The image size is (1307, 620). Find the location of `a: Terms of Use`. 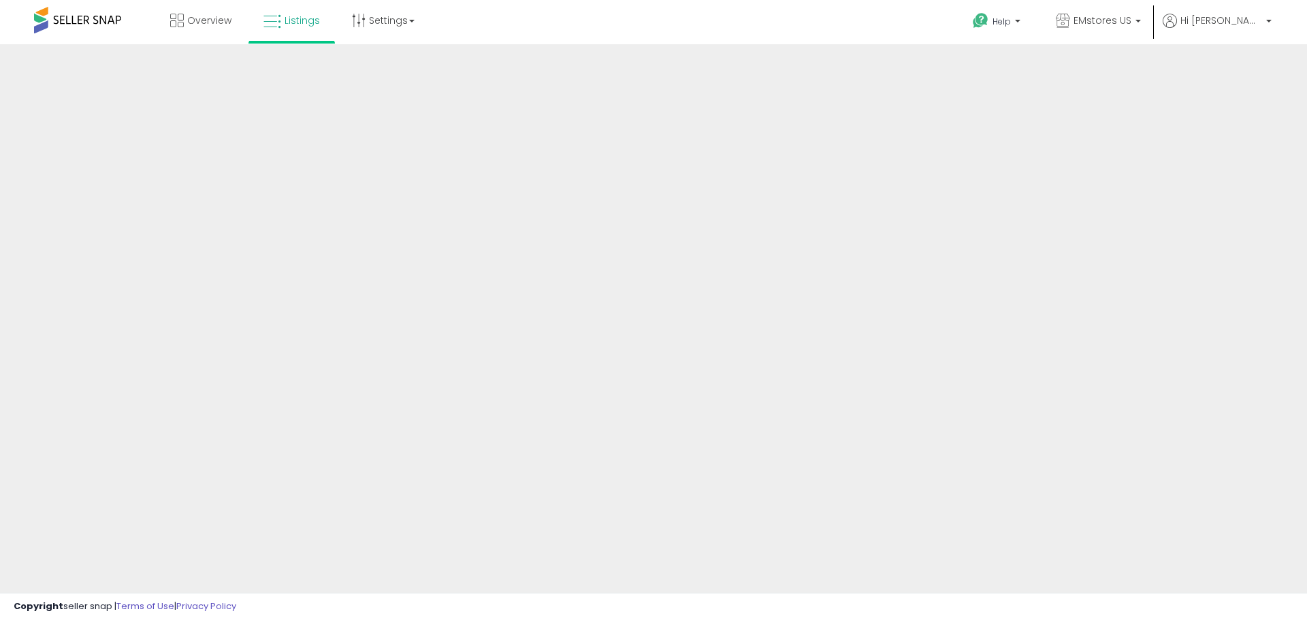

a: Terms of Use is located at coordinates (145, 606).